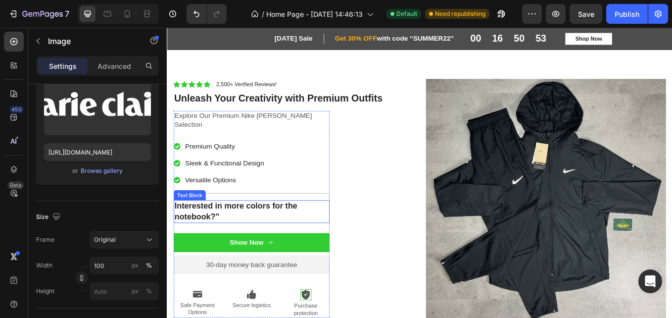  What do you see at coordinates (99, 215) in the screenshot?
I see `p: Interested in more colors for the notebook?"` at bounding box center [99, 215].